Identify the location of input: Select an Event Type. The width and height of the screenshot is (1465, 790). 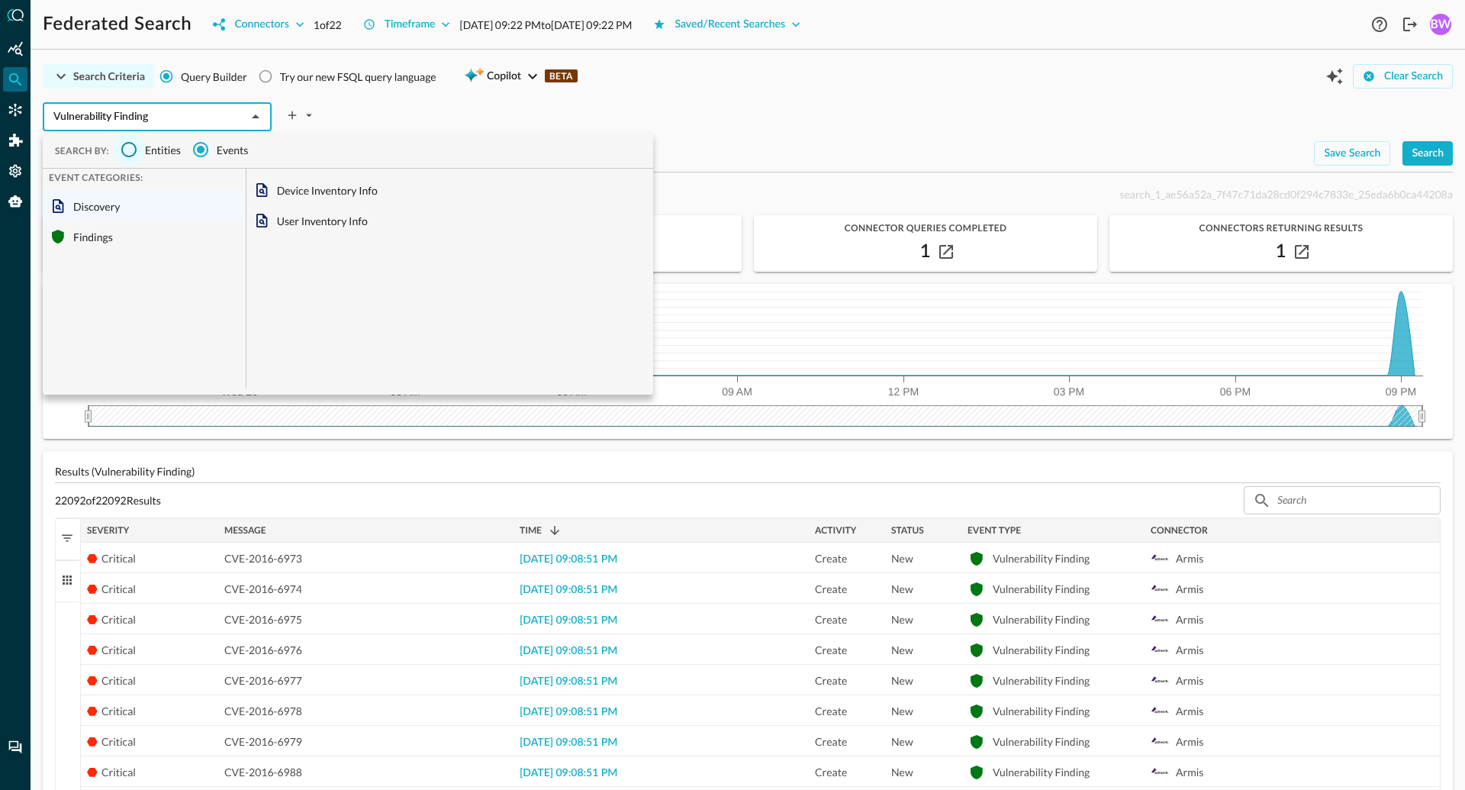
(144, 117).